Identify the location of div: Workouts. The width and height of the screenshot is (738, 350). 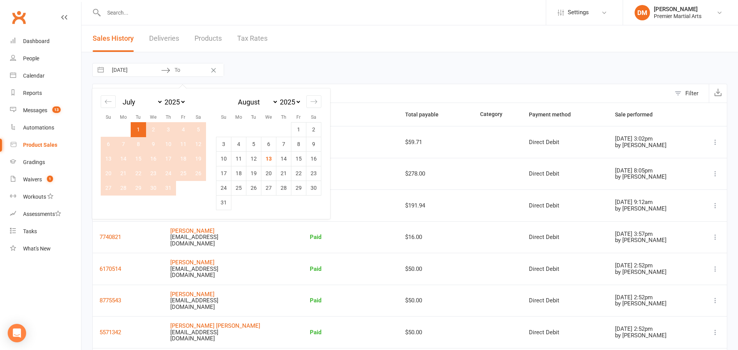
(35, 197).